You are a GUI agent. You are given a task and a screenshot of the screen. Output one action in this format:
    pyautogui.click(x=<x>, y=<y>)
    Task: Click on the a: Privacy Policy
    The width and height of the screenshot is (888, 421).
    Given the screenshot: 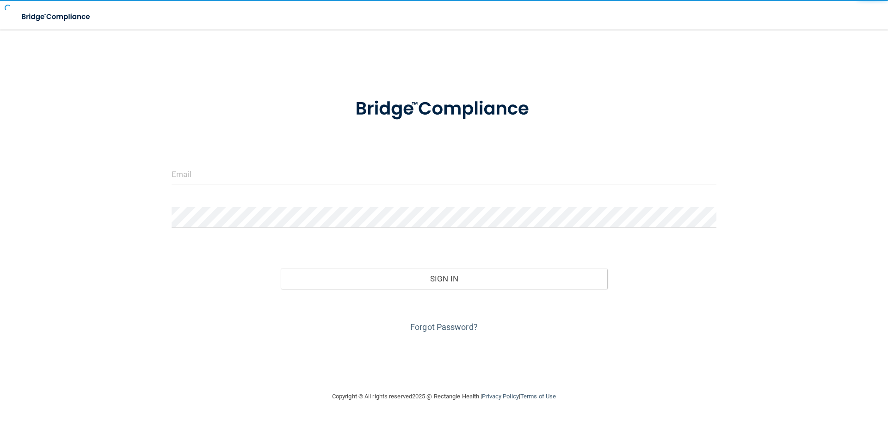 What is the action you would take?
    pyautogui.click(x=500, y=396)
    